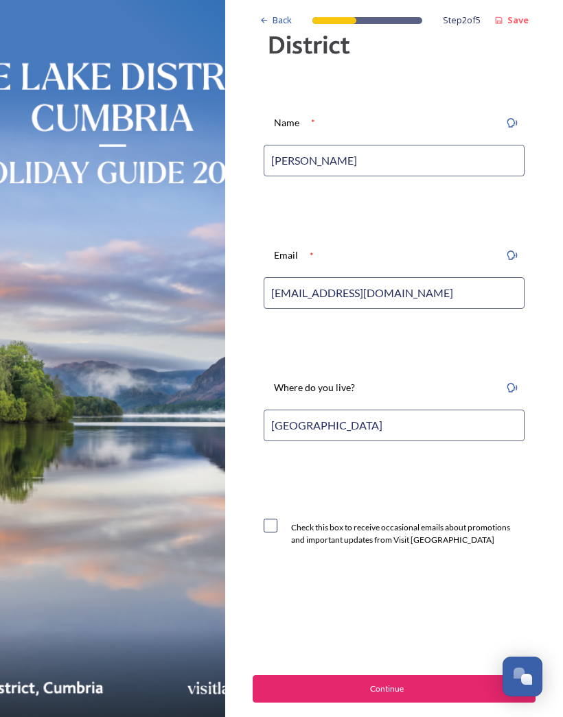 The height and width of the screenshot is (717, 563). Describe the element at coordinates (282, 20) in the screenshot. I see `span: Back` at that location.